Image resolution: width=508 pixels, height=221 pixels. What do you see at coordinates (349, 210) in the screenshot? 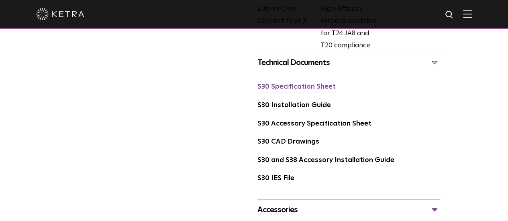
I see `div: Accessories` at bounding box center [349, 210].